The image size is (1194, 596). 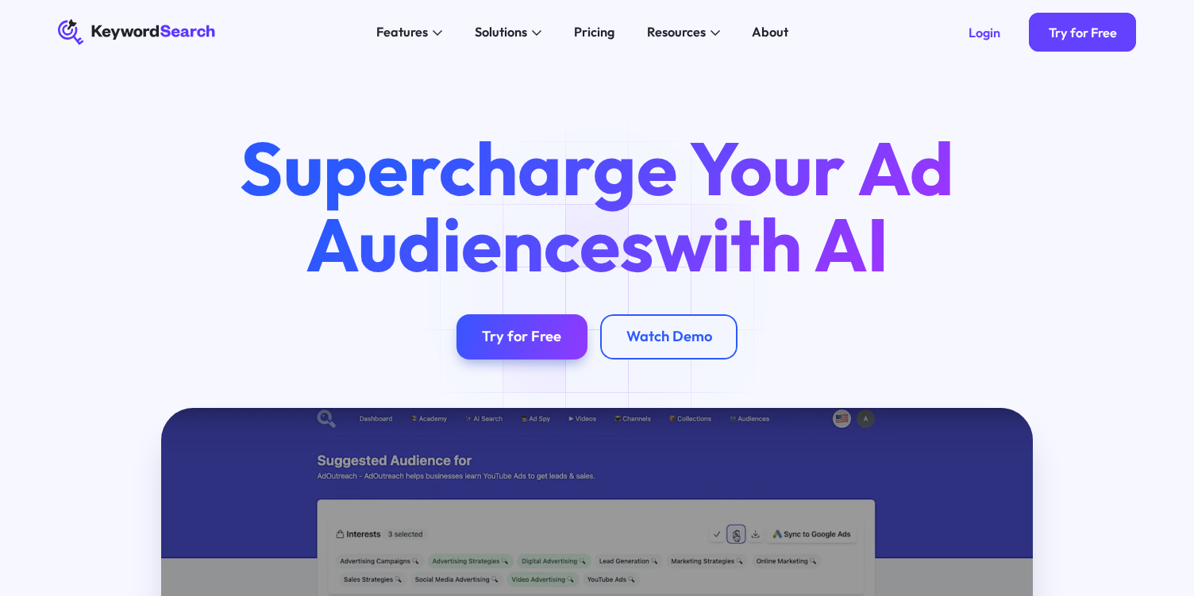 I want to click on a: About, so click(x=770, y=32).